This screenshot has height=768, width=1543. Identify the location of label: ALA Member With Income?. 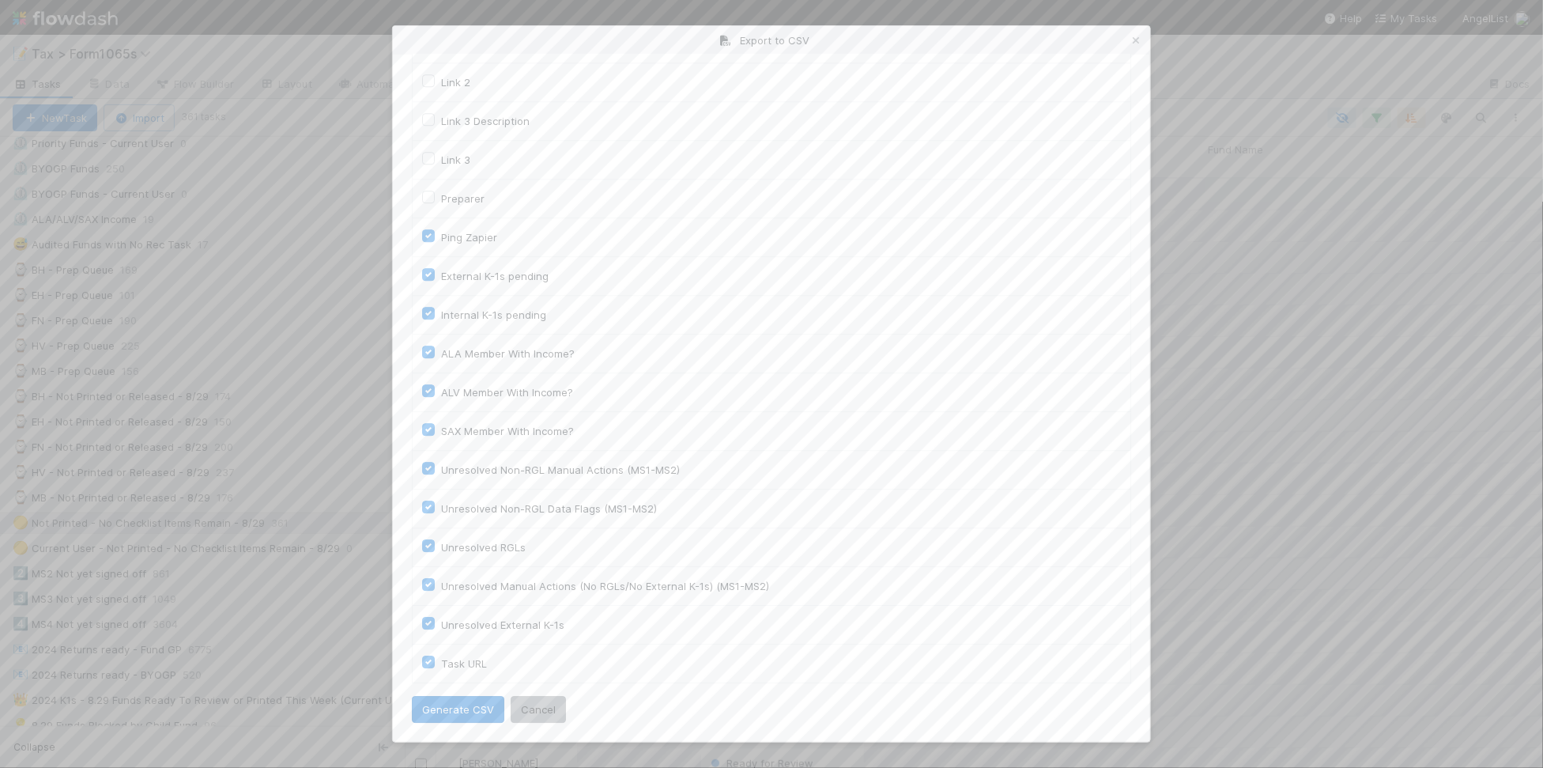
(508, 353).